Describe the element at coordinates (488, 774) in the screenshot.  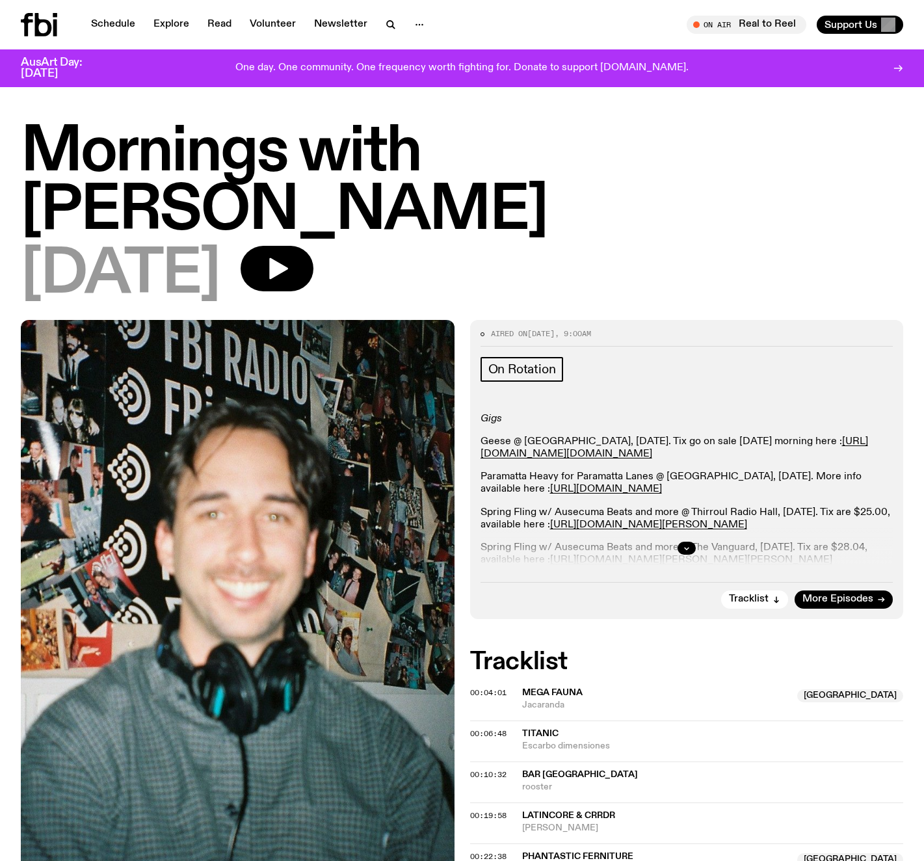
I see `span: 00:10:32` at that location.